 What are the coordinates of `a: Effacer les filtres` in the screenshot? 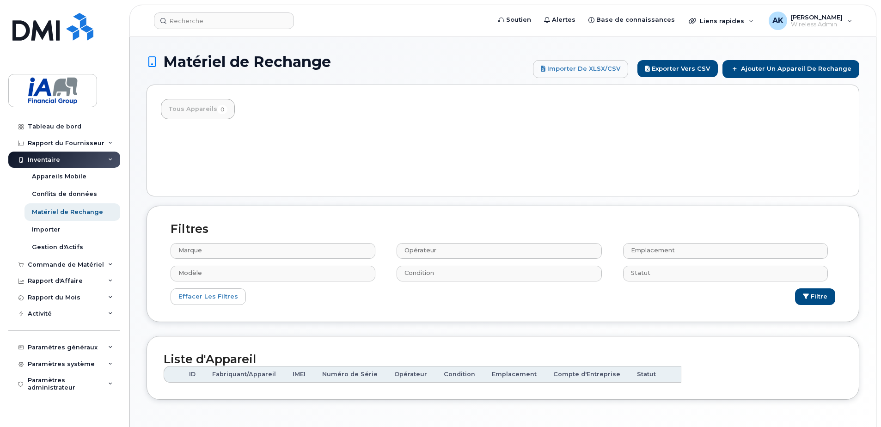 It's located at (208, 297).